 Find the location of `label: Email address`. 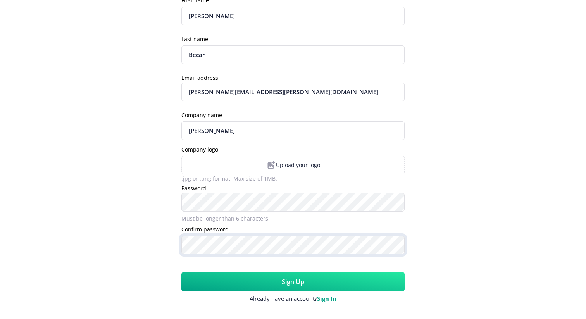

label: Email address is located at coordinates (200, 78).